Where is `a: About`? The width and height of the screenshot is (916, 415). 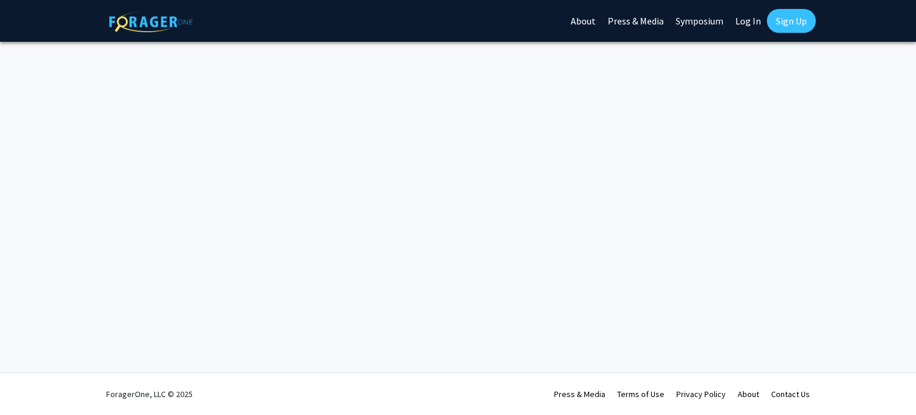 a: About is located at coordinates (749, 394).